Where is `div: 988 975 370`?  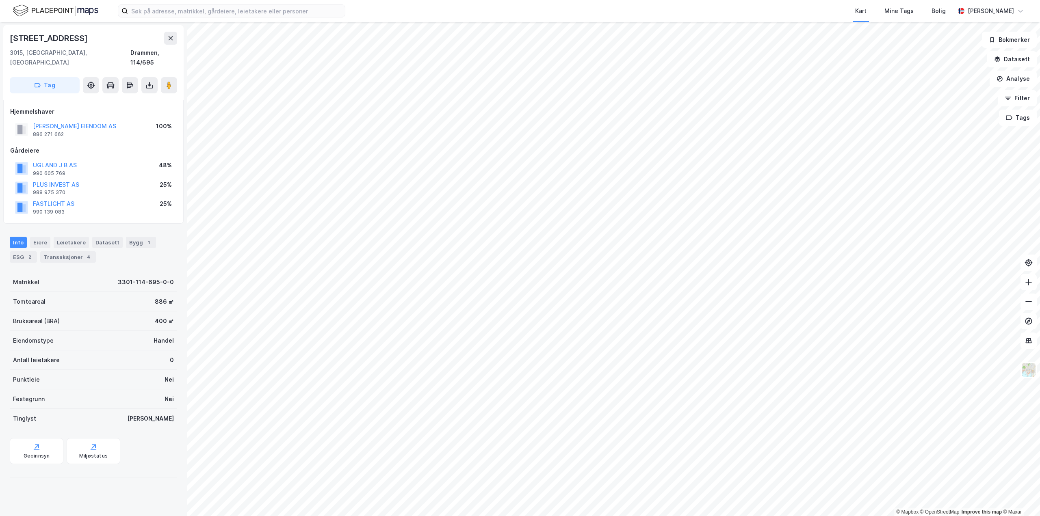
div: 988 975 370 is located at coordinates (49, 193).